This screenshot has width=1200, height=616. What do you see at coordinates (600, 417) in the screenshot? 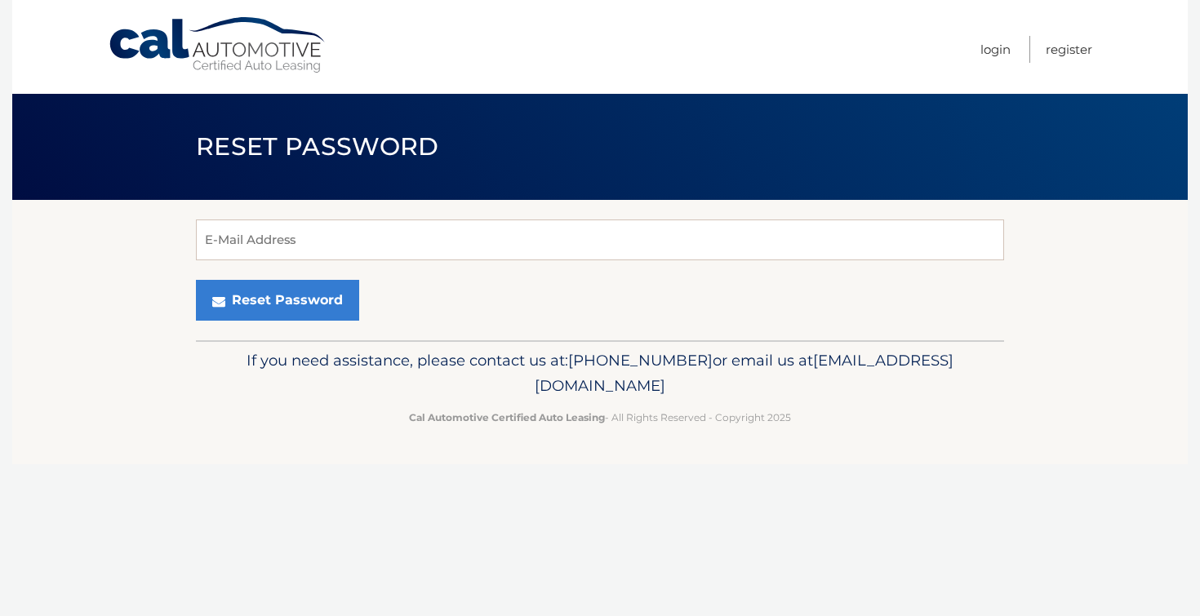
I see `p: - All Rights Reserved - Copyright 2025` at bounding box center [600, 417].